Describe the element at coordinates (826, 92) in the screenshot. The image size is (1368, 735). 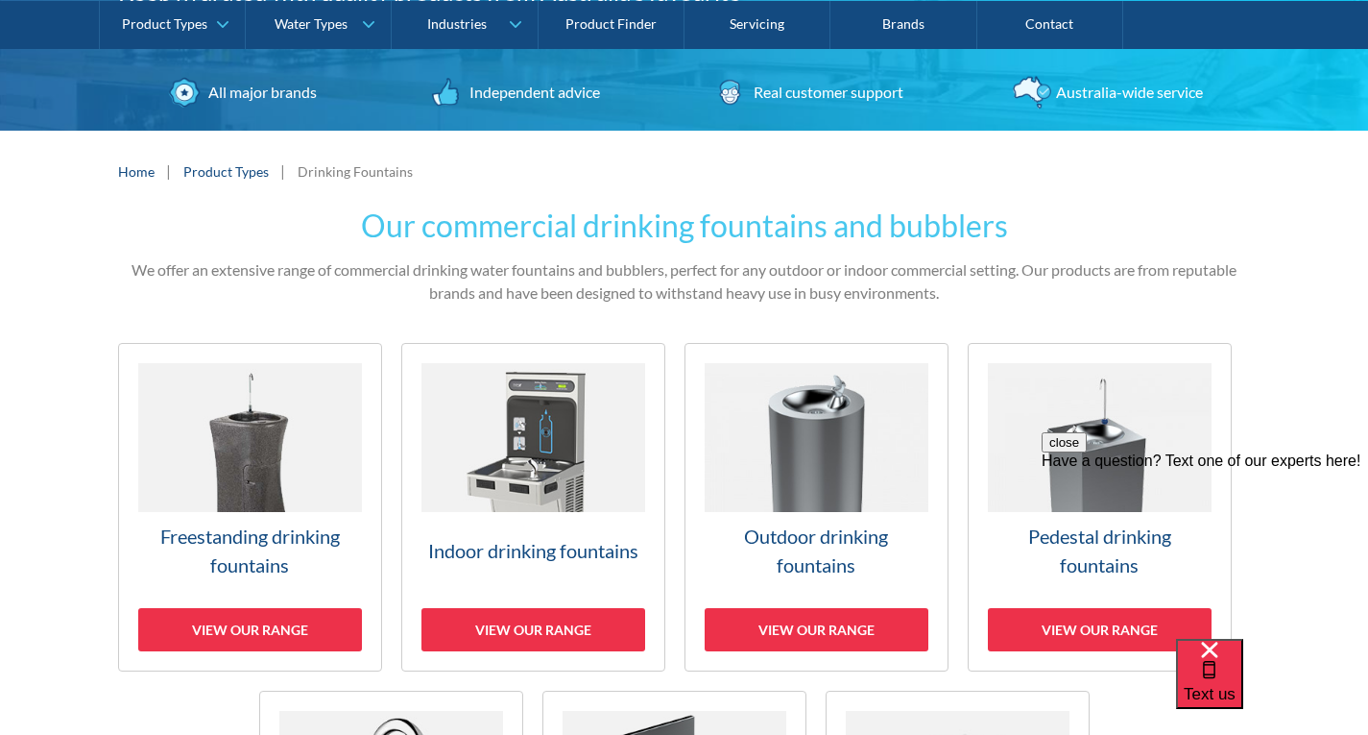
I see `div: Real customer support` at that location.